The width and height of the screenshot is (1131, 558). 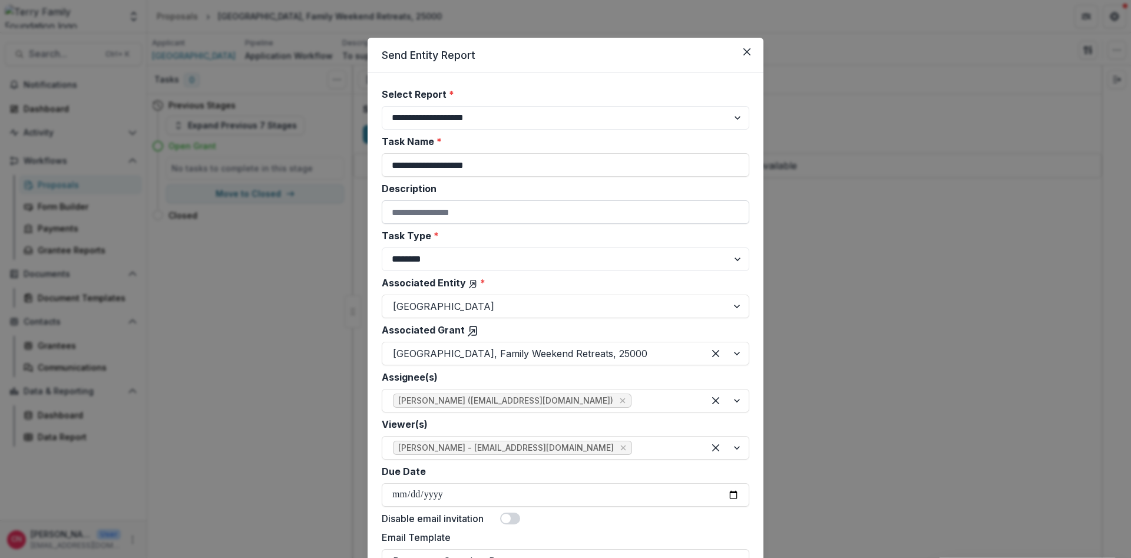 I want to click on div: Remove Carol Nieves - cnieves@theterryfoundation.org, so click(x=623, y=448).